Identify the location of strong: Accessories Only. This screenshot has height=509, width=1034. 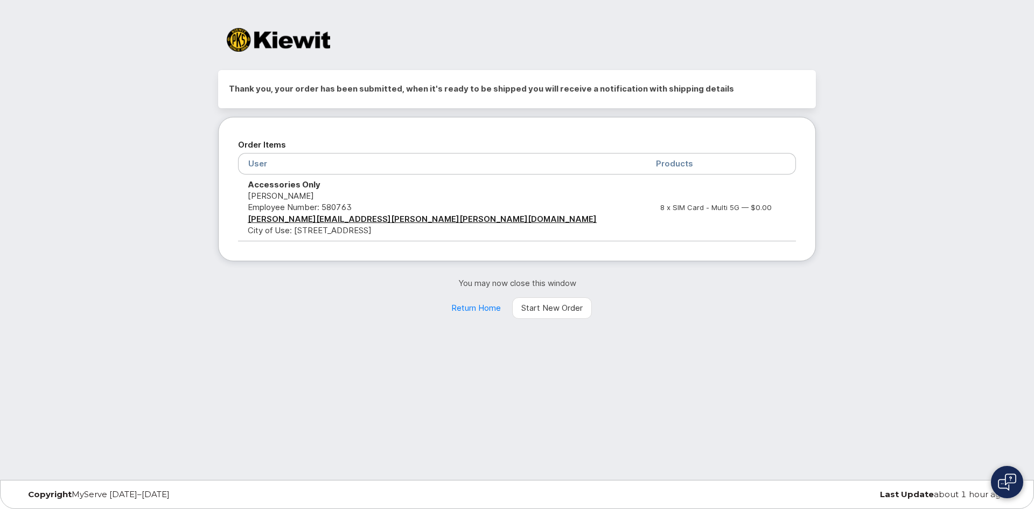
(284, 184).